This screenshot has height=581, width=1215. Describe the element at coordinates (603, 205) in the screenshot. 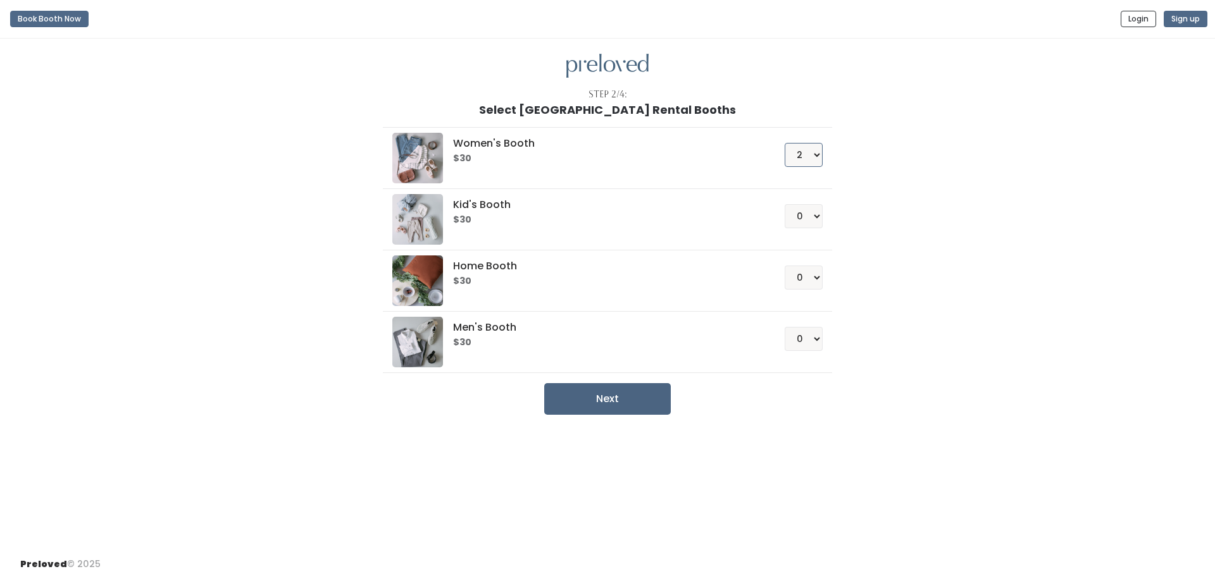

I see `h5: Kid's Booth` at that location.